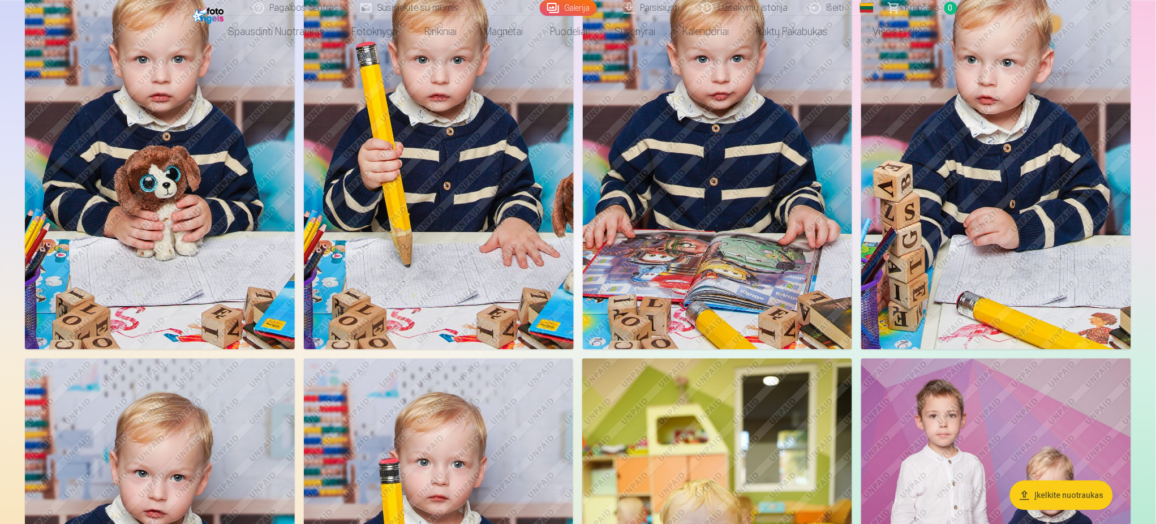  Describe the element at coordinates (706, 32) in the screenshot. I see `a: Kalendoriai` at that location.